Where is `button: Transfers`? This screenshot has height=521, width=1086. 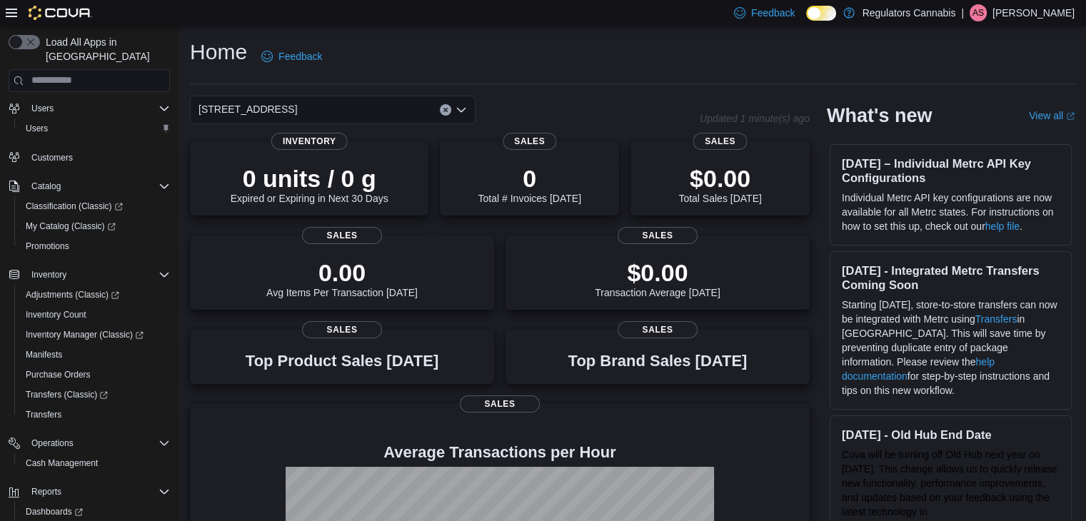 button: Transfers is located at coordinates (95, 415).